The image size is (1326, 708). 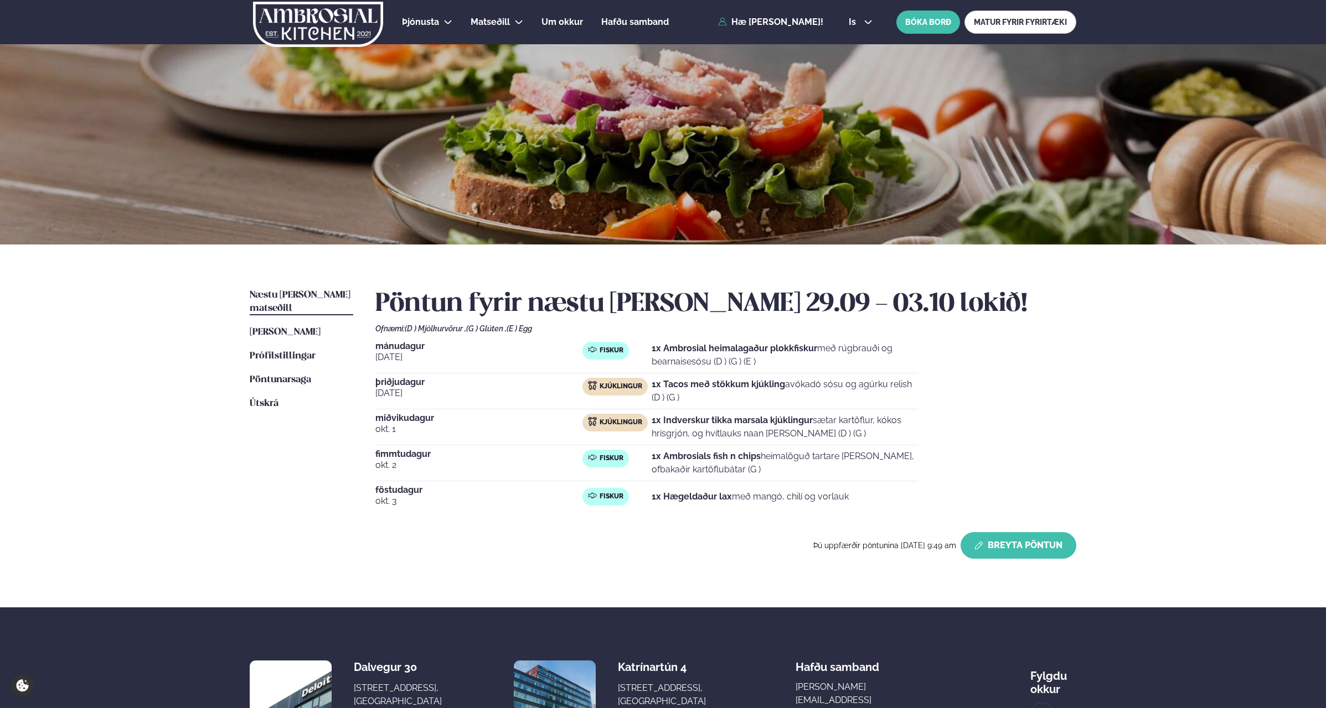 What do you see at coordinates (282, 356) in the screenshot?
I see `a: Prófílstillingar` at bounding box center [282, 356].